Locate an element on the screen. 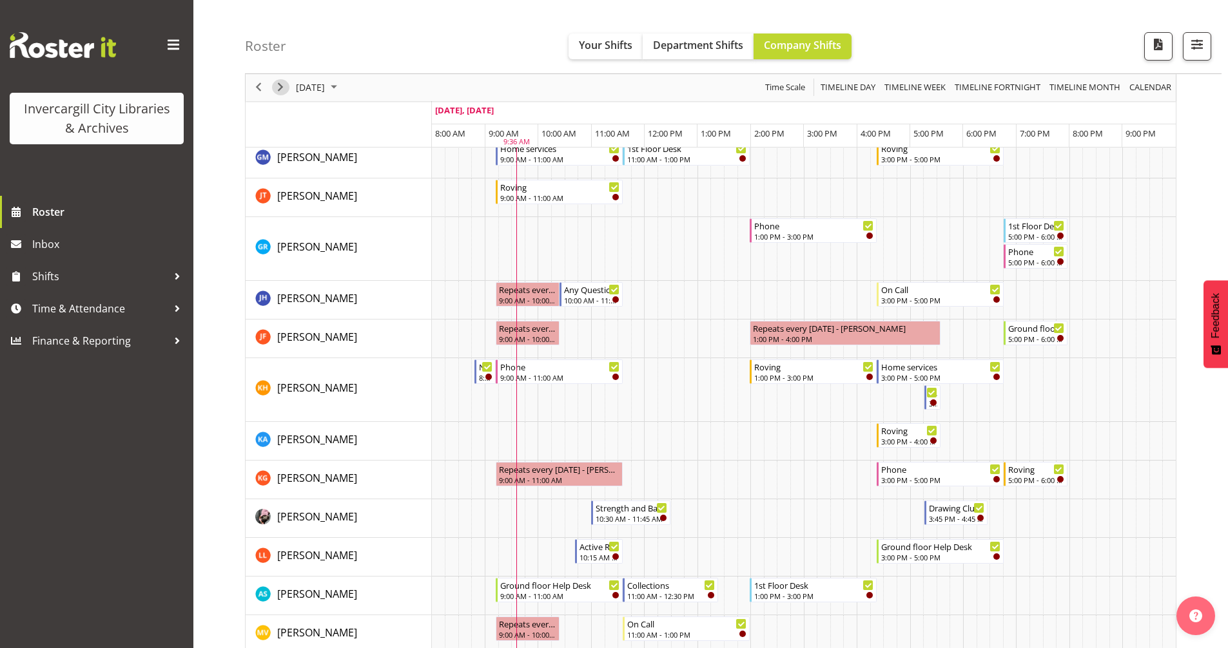  button: Filter Shifts is located at coordinates (1197, 46).